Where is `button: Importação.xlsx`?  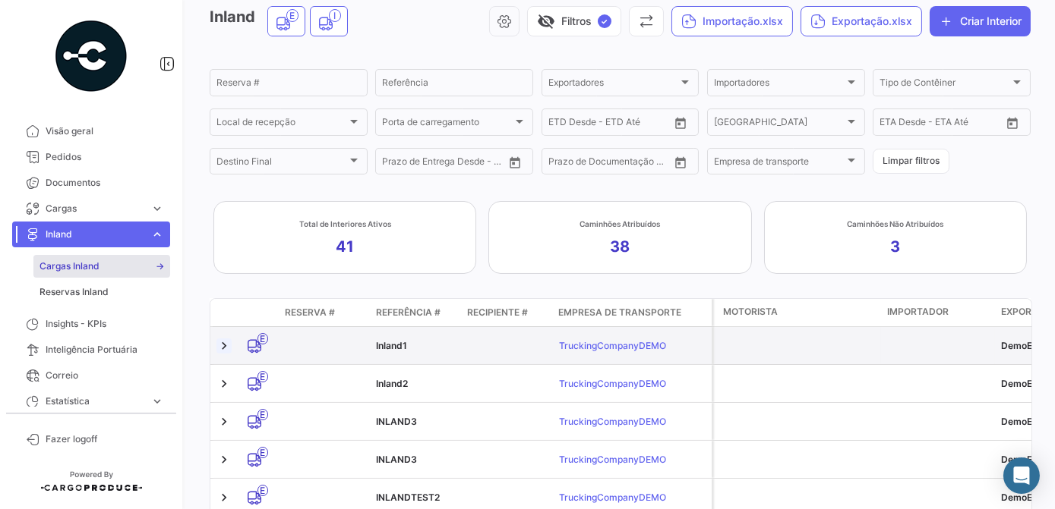
button: Importação.xlsx is located at coordinates (732, 21).